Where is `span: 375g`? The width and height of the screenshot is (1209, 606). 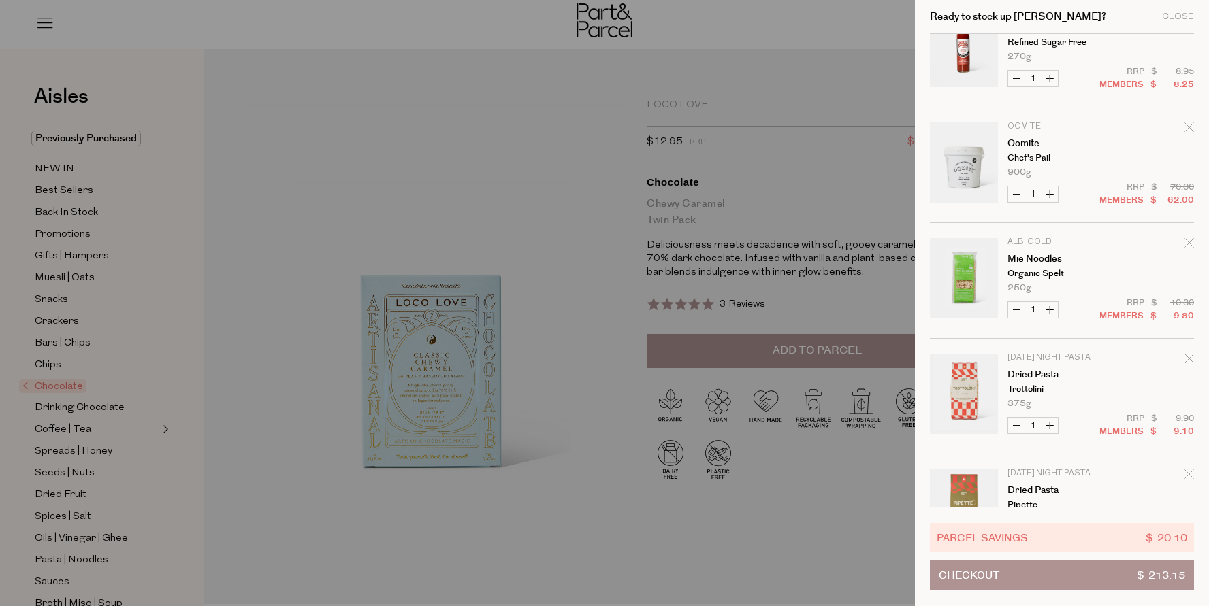 span: 375g is located at coordinates (1019, 404).